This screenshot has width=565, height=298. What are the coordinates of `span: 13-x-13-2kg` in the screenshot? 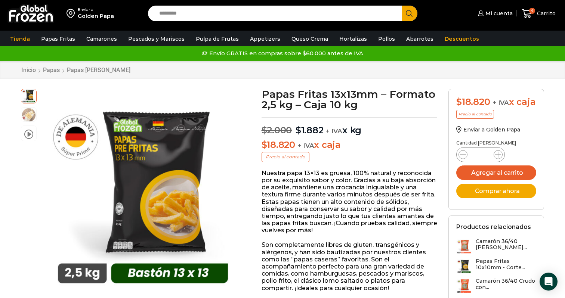 It's located at (29, 96).